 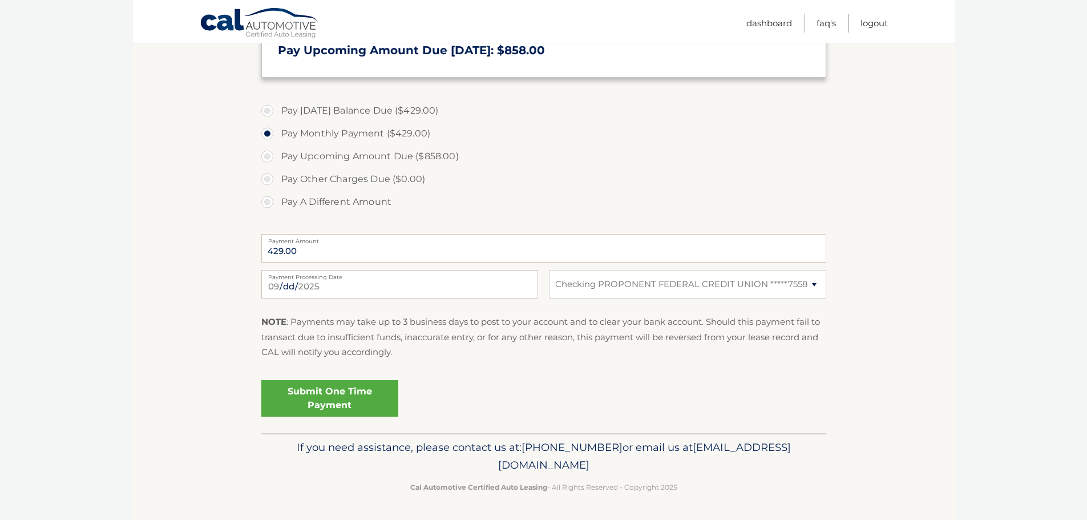 What do you see at coordinates (400, 275) in the screenshot?
I see `label: Payment Processing Date` at bounding box center [400, 275].